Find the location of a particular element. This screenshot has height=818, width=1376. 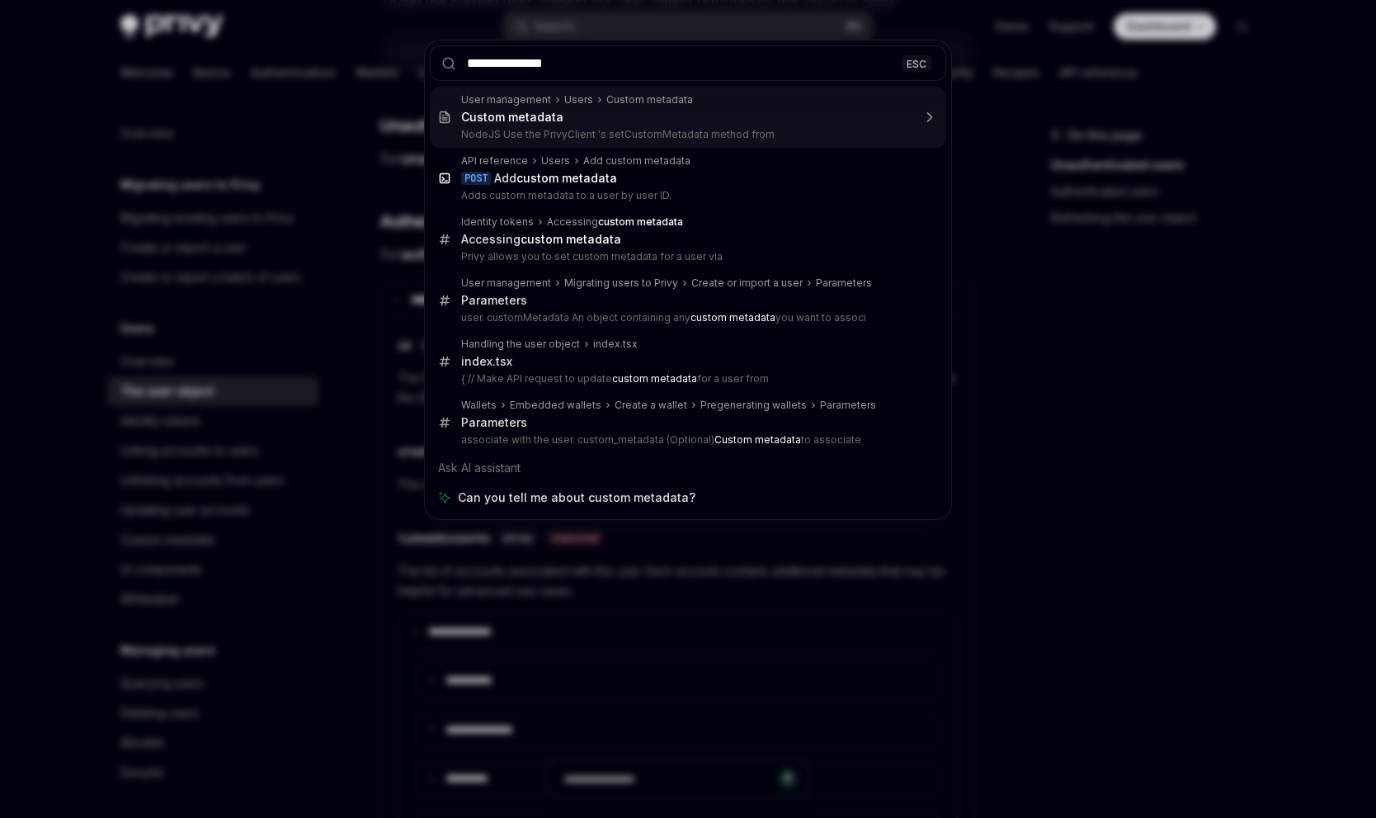

div: Wallets is located at coordinates (479, 405).